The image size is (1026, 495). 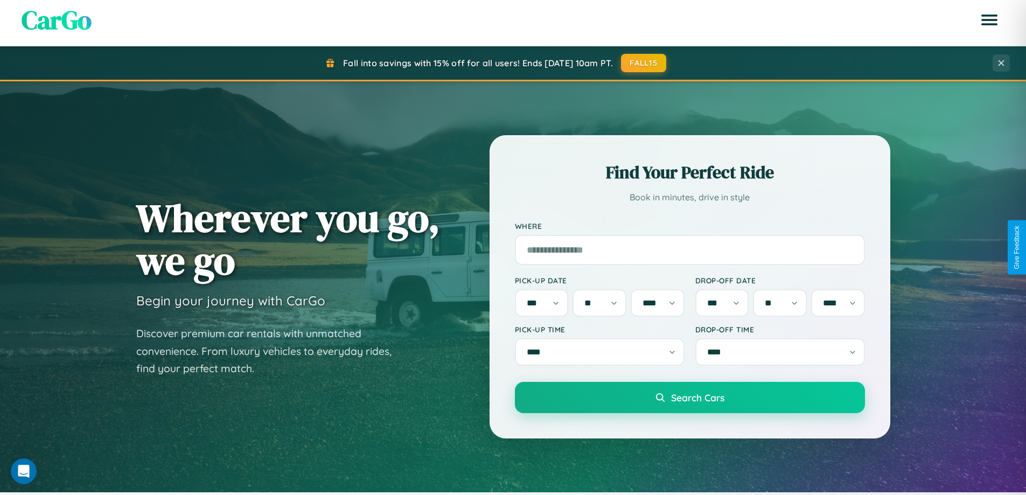 I want to click on span: Search Cars, so click(x=697, y=397).